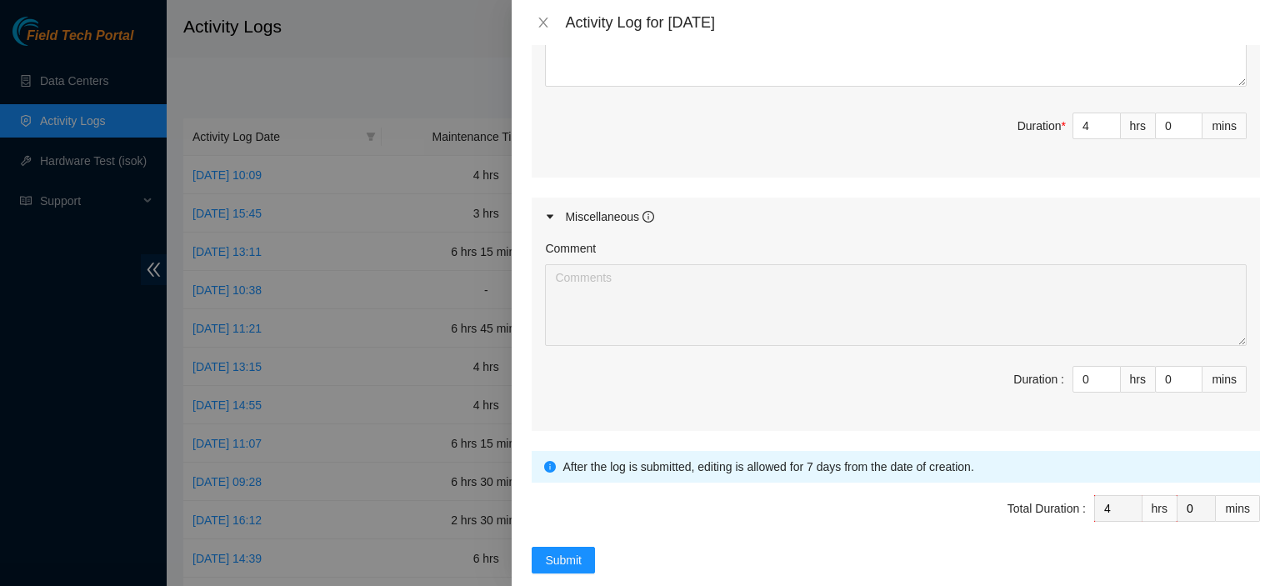 The image size is (1280, 586). I want to click on div: Duration :, so click(1038, 379).